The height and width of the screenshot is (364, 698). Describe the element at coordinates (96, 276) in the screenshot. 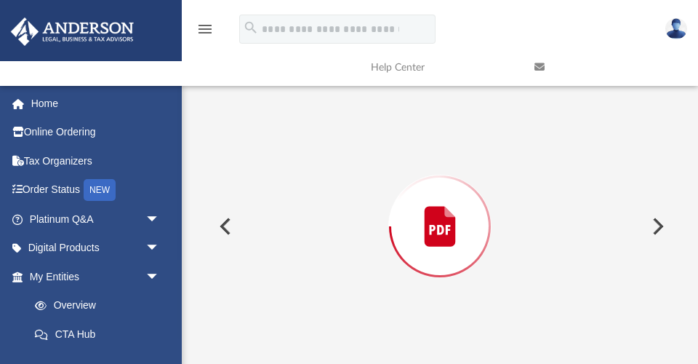

I see `a: My Entitiesarrow_drop_down` at that location.